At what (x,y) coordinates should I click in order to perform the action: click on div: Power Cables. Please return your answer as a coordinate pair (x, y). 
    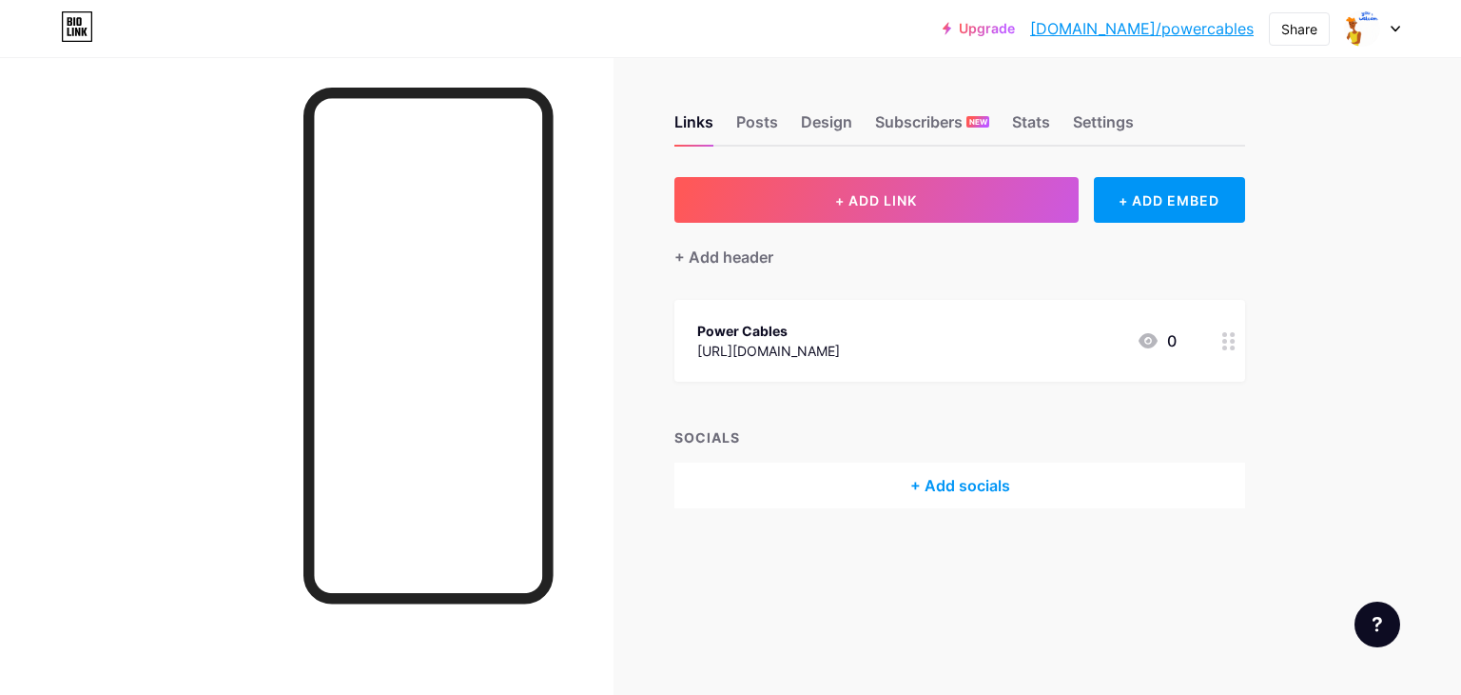
    Looking at the image, I should click on (769, 330).